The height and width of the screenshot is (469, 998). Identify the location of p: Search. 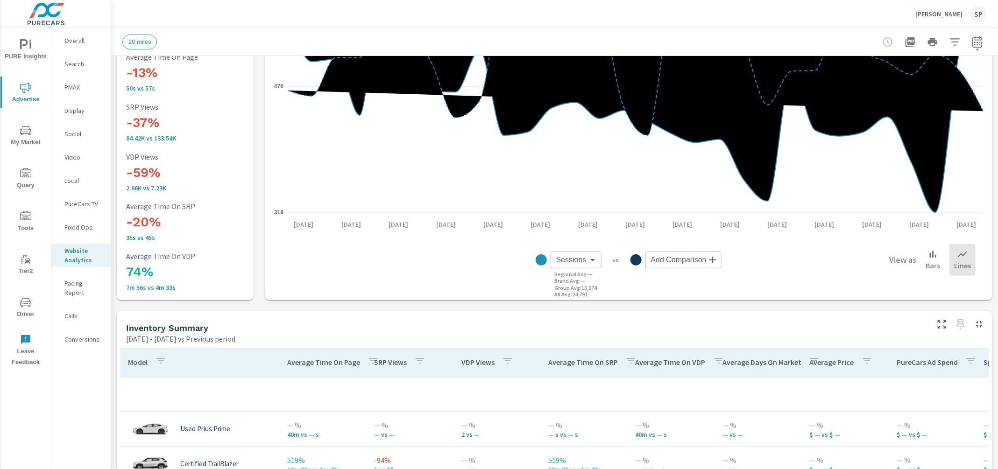
(84, 64).